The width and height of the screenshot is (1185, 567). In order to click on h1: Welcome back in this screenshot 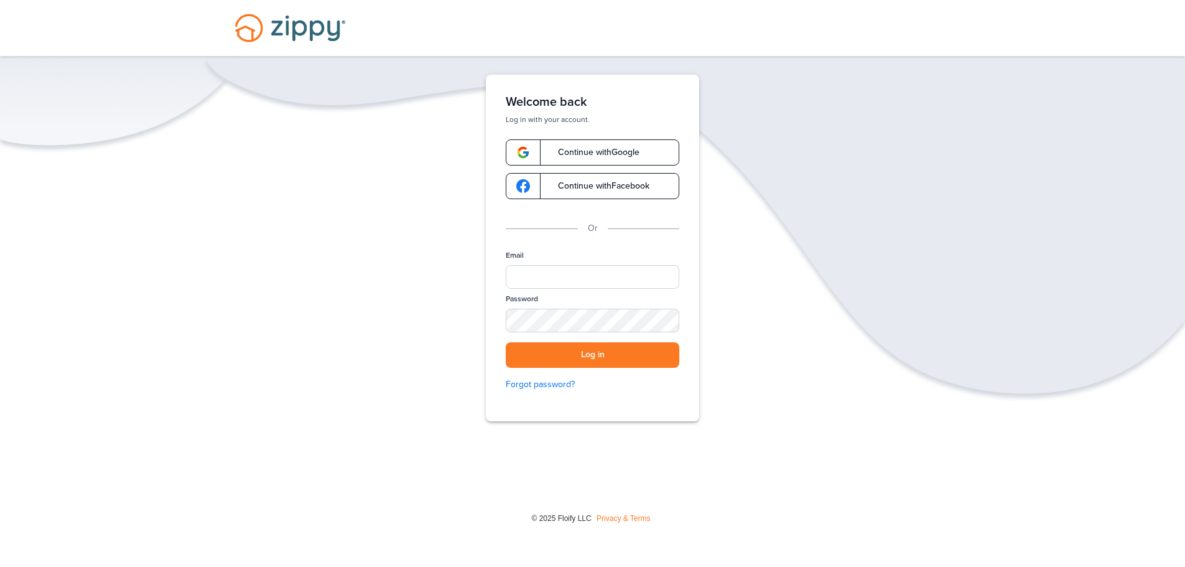, I will do `click(592, 102)`.